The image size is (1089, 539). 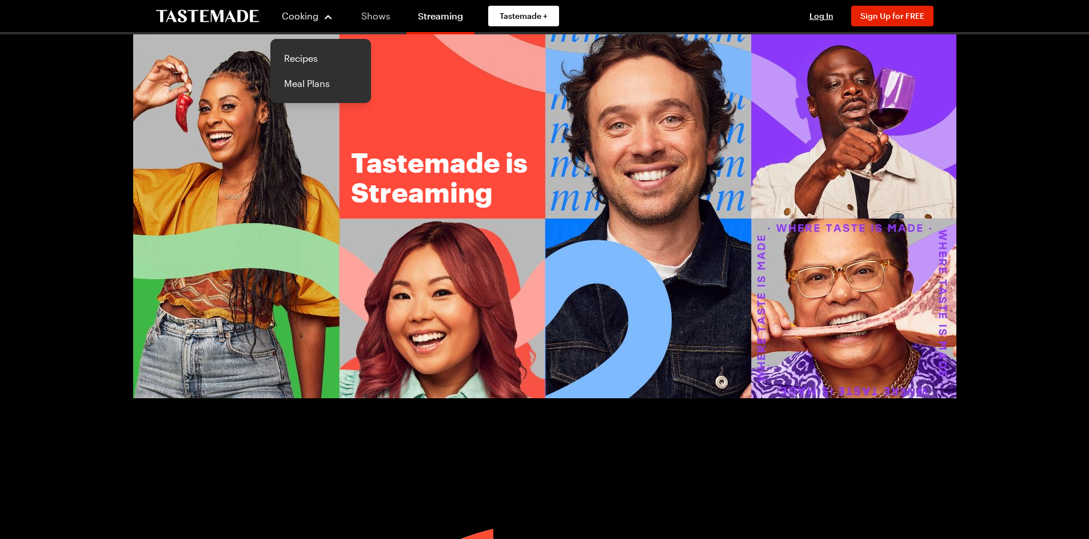 I want to click on a: Streaming, so click(x=440, y=18).